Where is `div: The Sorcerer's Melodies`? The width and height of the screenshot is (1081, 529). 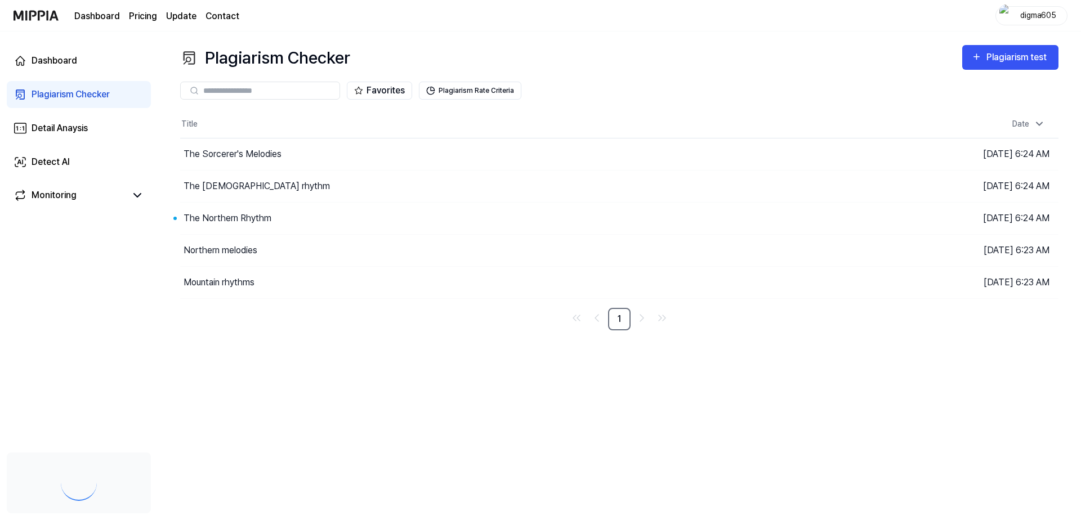
div: The Sorcerer's Melodies is located at coordinates (232, 154).